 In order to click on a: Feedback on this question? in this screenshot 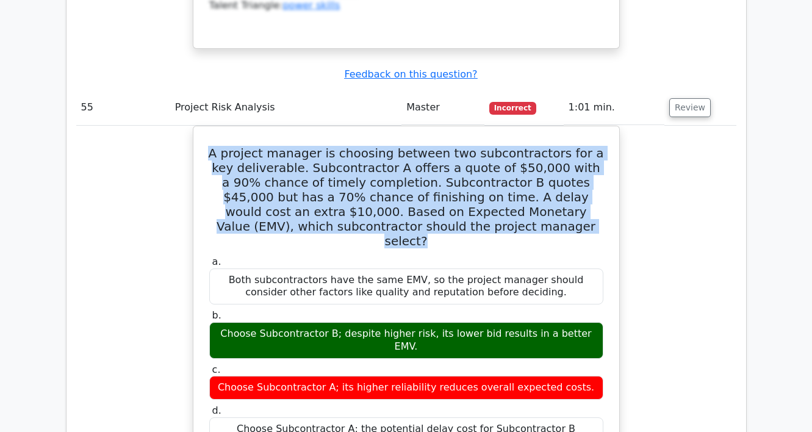, I will do `click(411, 74)`.